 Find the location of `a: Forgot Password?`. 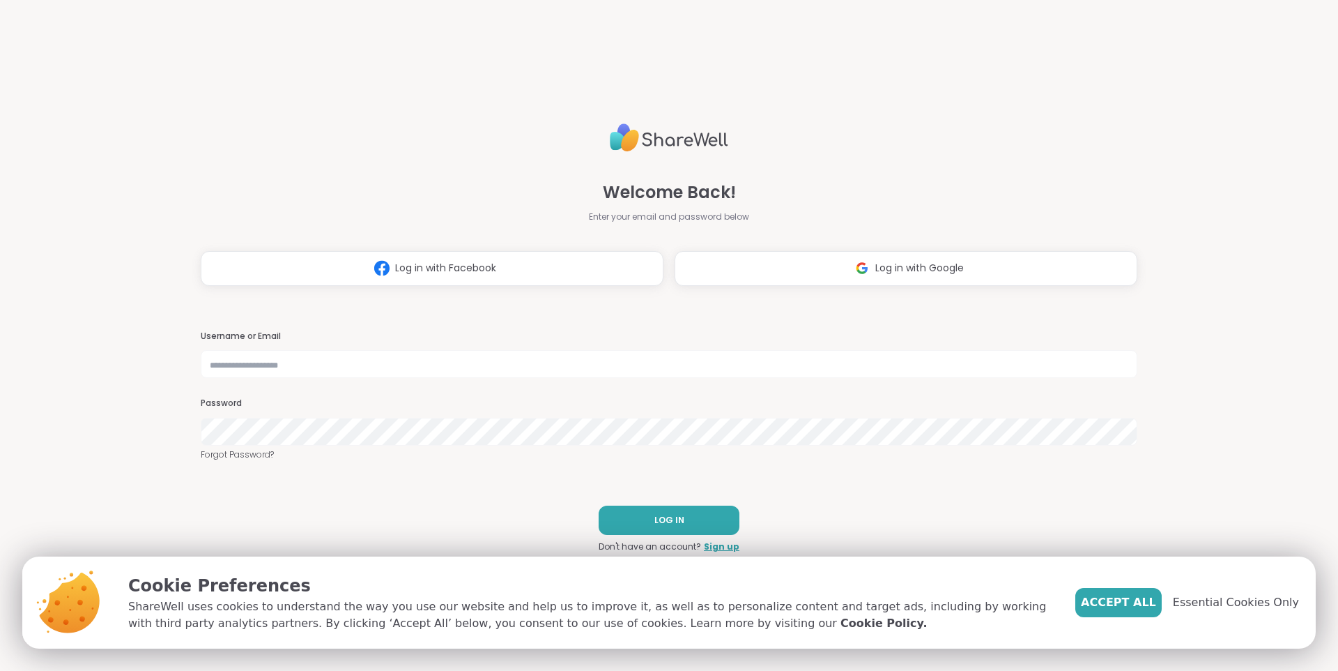

a: Forgot Password? is located at coordinates (669, 454).